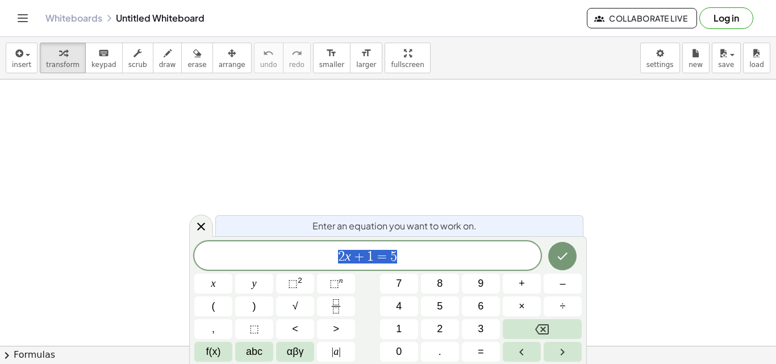  I want to click on i: undo, so click(268, 53).